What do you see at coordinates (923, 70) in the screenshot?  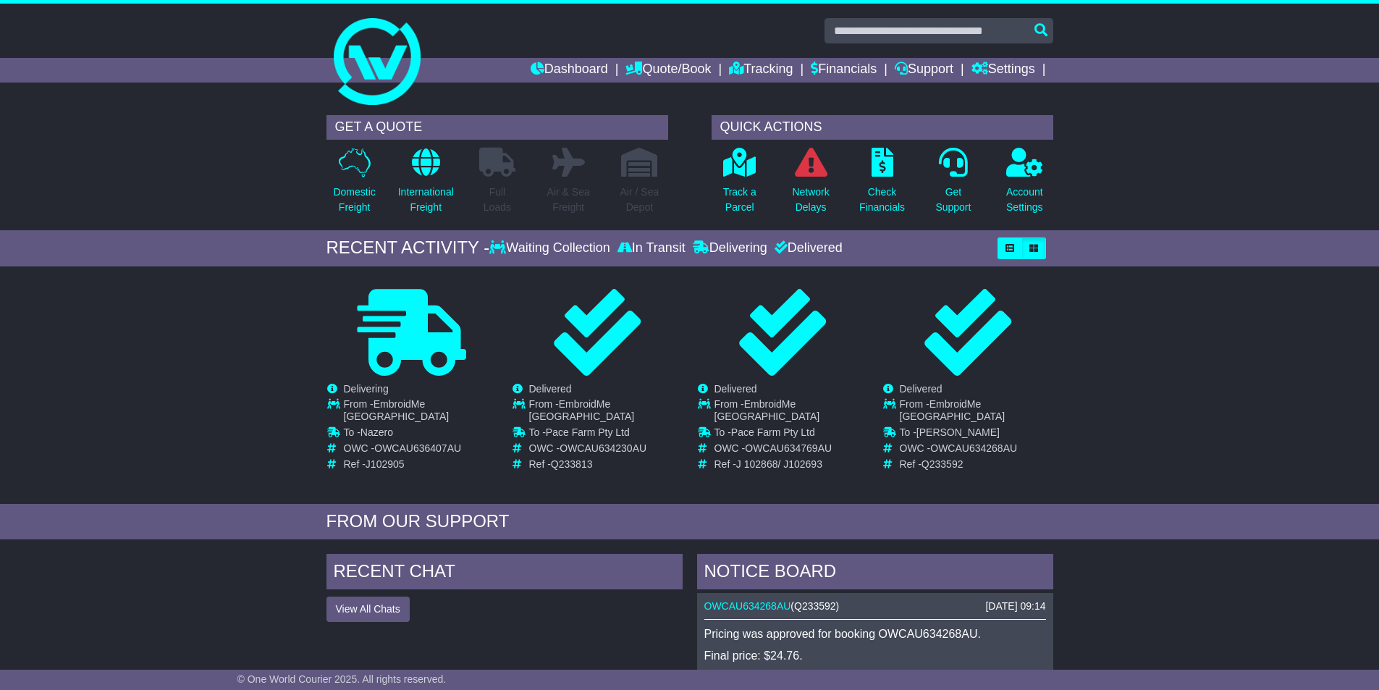 I see `a: Support` at bounding box center [923, 70].